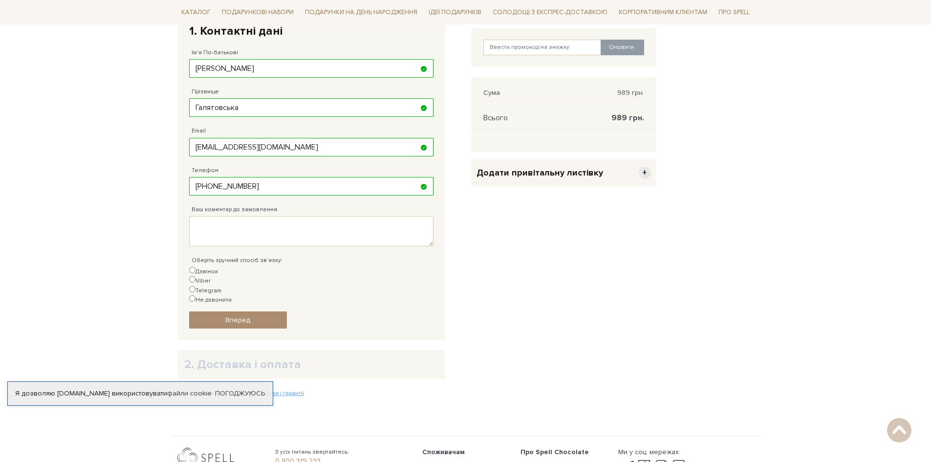  Describe the element at coordinates (192, 298) in the screenshot. I see `input: Не дзвонити` at that location.